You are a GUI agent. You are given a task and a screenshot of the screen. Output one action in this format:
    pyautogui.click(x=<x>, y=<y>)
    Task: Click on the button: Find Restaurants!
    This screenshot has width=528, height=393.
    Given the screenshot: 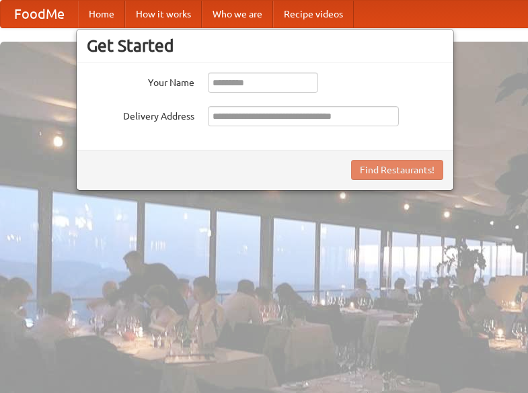 What is the action you would take?
    pyautogui.click(x=397, y=170)
    